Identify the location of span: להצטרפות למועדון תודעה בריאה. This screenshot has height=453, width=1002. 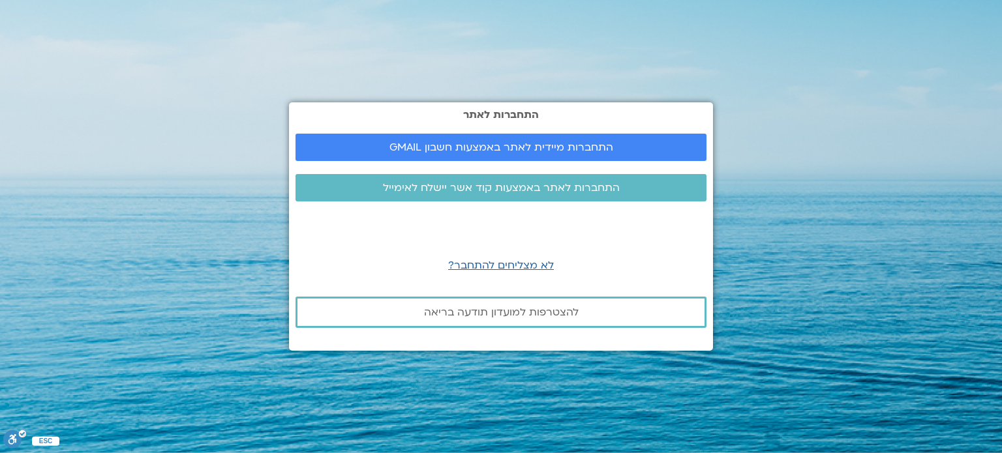
(501, 312).